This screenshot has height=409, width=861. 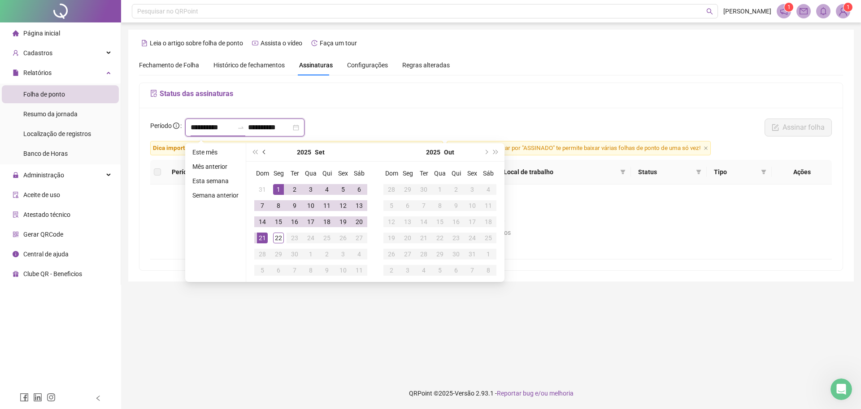 I want to click on td: 2025-10-28, so click(x=424, y=254).